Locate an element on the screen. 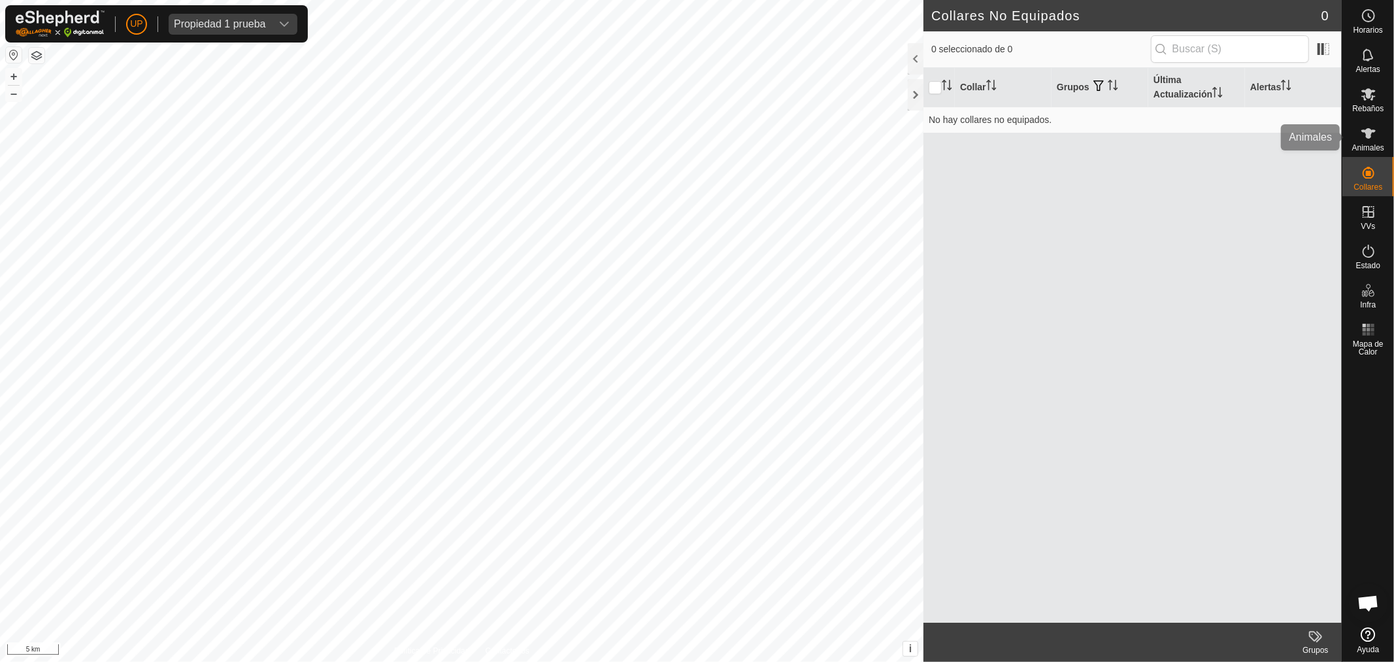 This screenshot has width=1394, height=662. th: Collar is located at coordinates (1003, 88).